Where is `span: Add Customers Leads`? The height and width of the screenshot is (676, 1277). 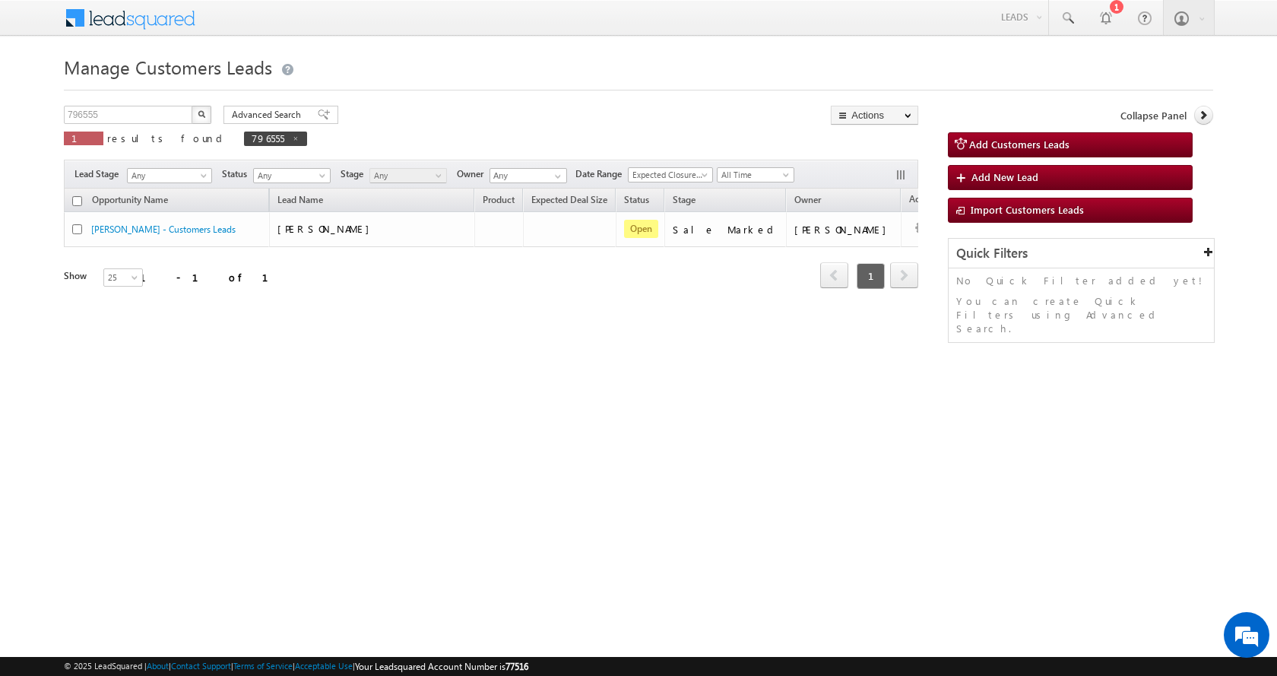
span: Add Customers Leads is located at coordinates (1019, 144).